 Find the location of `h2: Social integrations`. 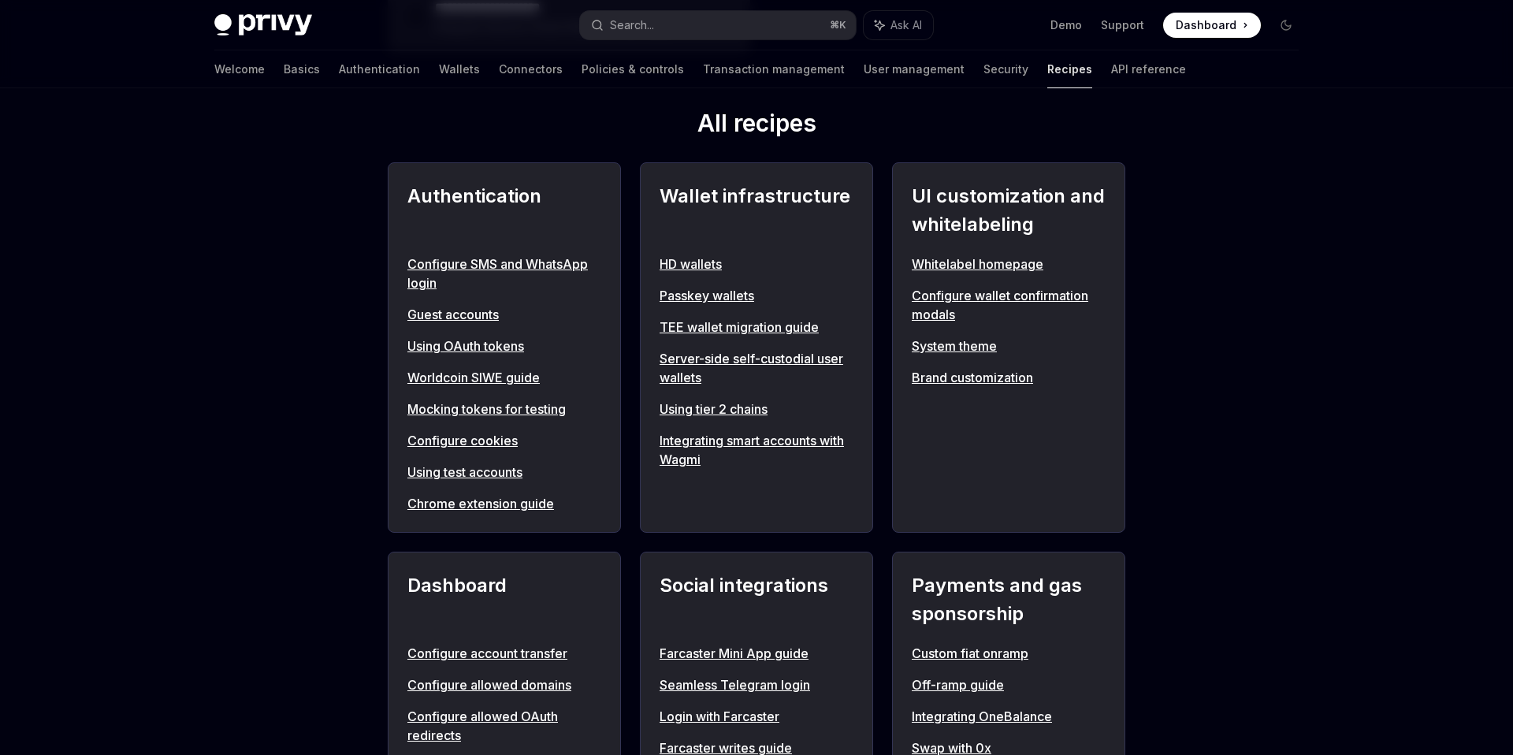

h2: Social integrations is located at coordinates (756, 600).